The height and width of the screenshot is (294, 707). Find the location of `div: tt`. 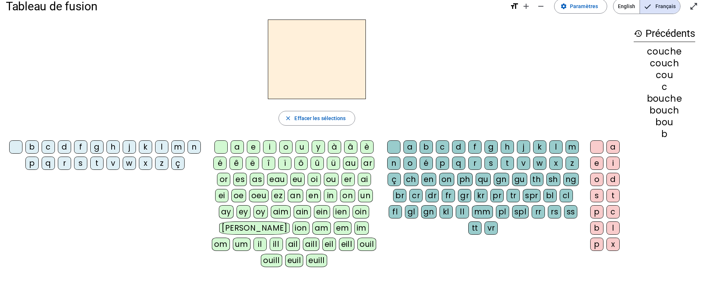

div: tt is located at coordinates (475, 228).